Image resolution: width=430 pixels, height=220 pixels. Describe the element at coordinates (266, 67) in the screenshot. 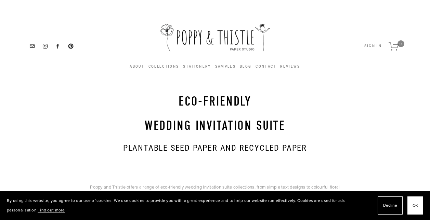

I see `a: Contact` at that location.